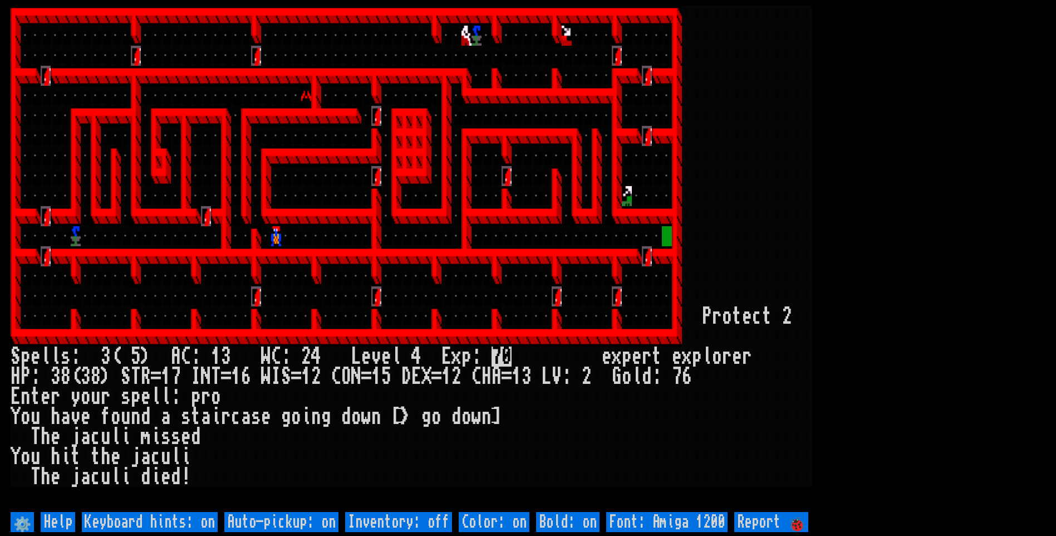 The width and height of the screenshot is (1056, 536). Describe the element at coordinates (707, 316) in the screenshot. I see `div: P` at that location.